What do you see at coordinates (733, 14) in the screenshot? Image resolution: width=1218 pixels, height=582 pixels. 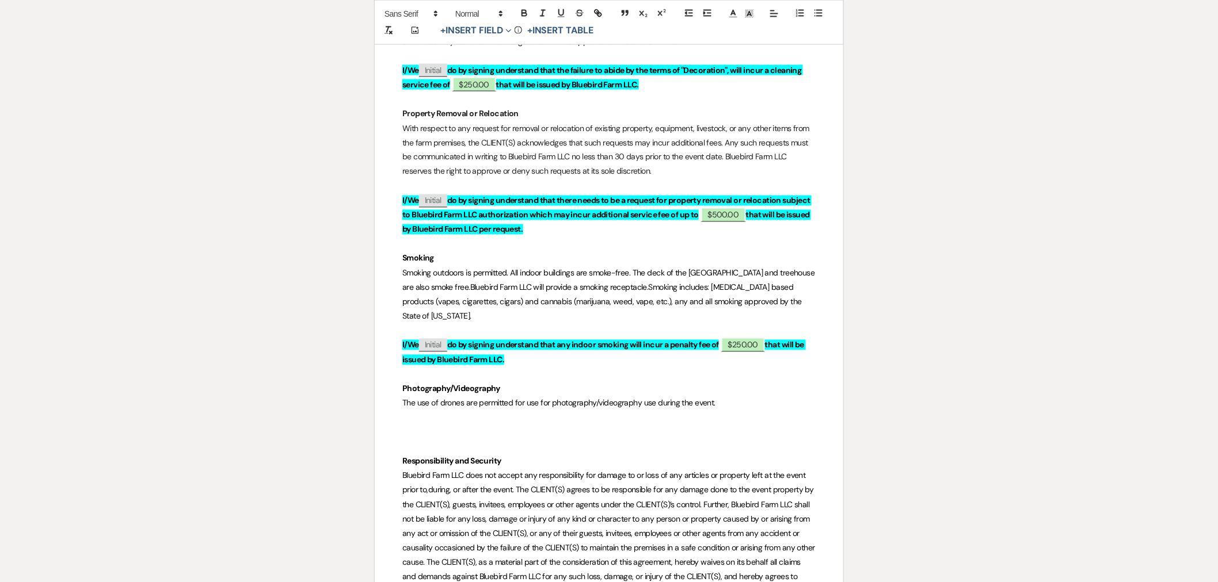 I see `span: Text Color` at bounding box center [733, 14].